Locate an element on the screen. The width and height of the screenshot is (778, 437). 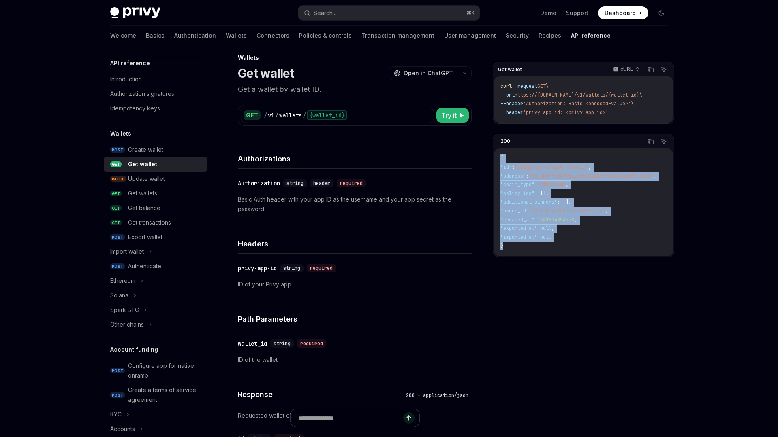
p: Basic Auth header with your app ID as the username and your app secret as the password. is located at coordinates (354, 205).